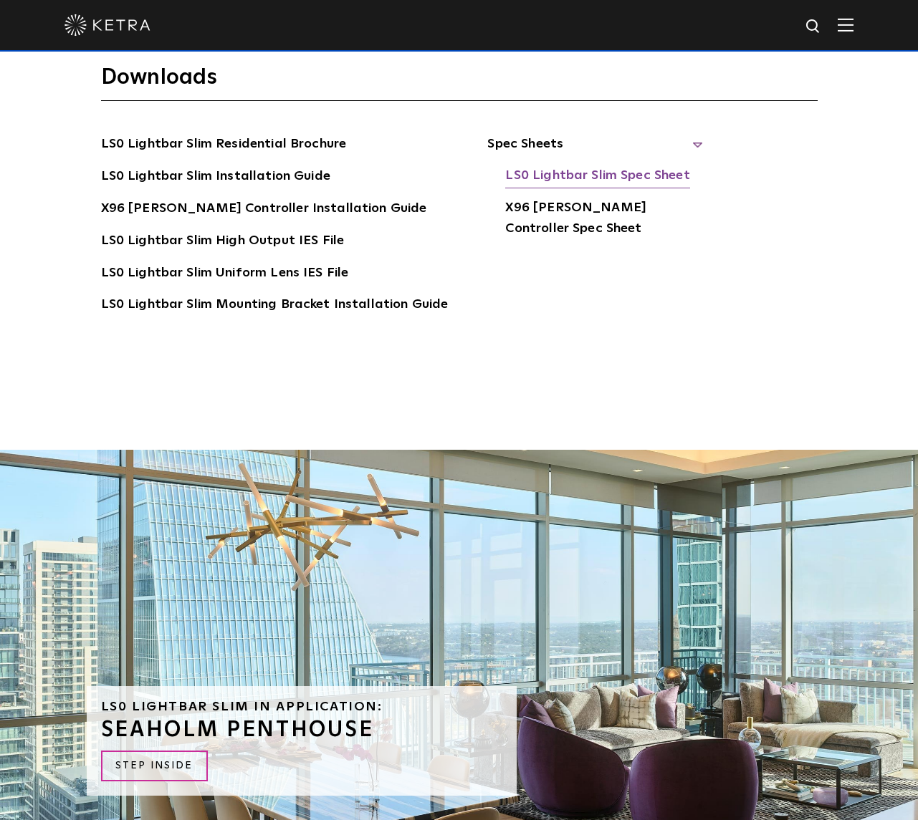 This screenshot has width=918, height=820. Describe the element at coordinates (595, 150) in the screenshot. I see `span: Spec Sheets` at that location.